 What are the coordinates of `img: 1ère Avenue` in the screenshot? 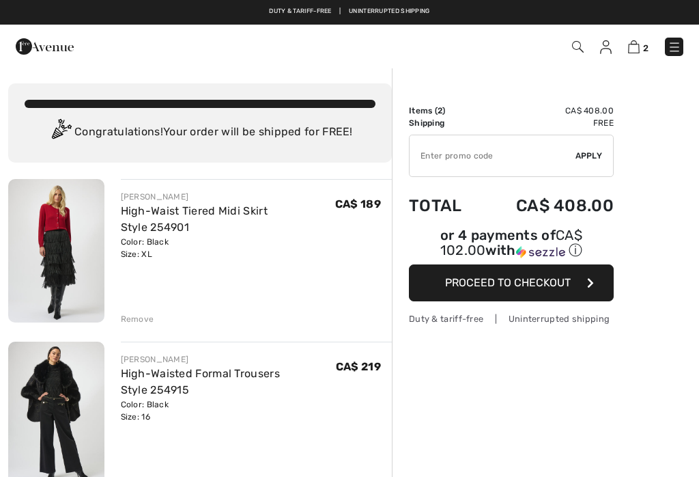 It's located at (44, 46).